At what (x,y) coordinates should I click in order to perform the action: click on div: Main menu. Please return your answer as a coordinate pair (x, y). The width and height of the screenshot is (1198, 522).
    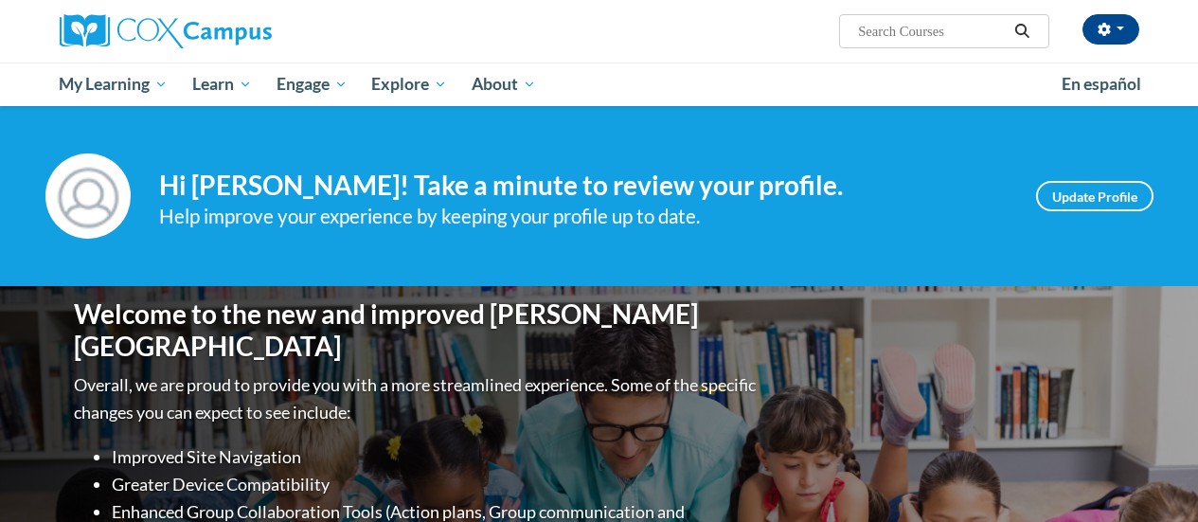
    Looking at the image, I should click on (600, 84).